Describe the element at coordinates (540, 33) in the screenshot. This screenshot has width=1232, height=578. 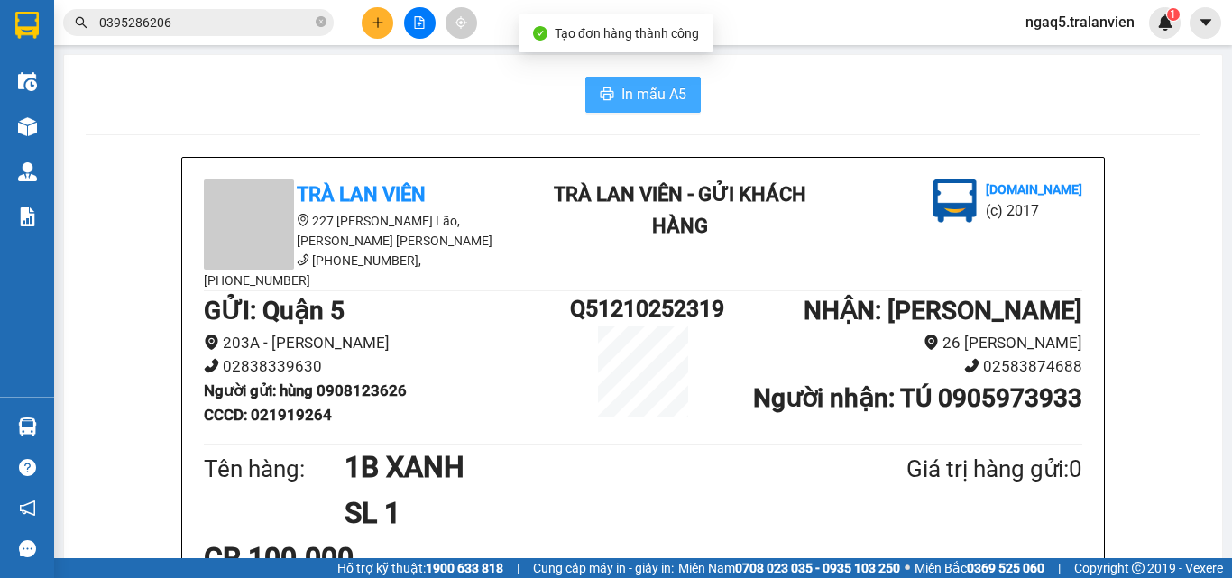
I see `span: check-circle` at that location.